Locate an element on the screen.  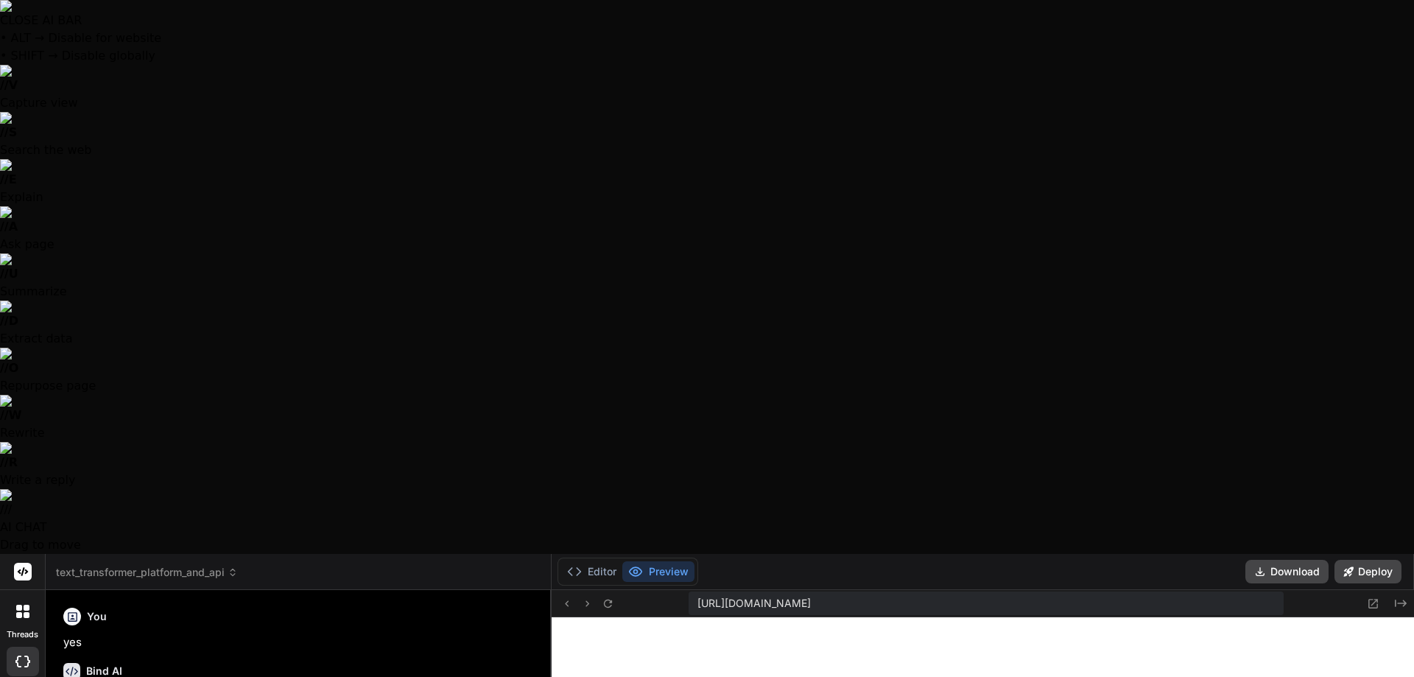
button: Editor is located at coordinates (591, 572).